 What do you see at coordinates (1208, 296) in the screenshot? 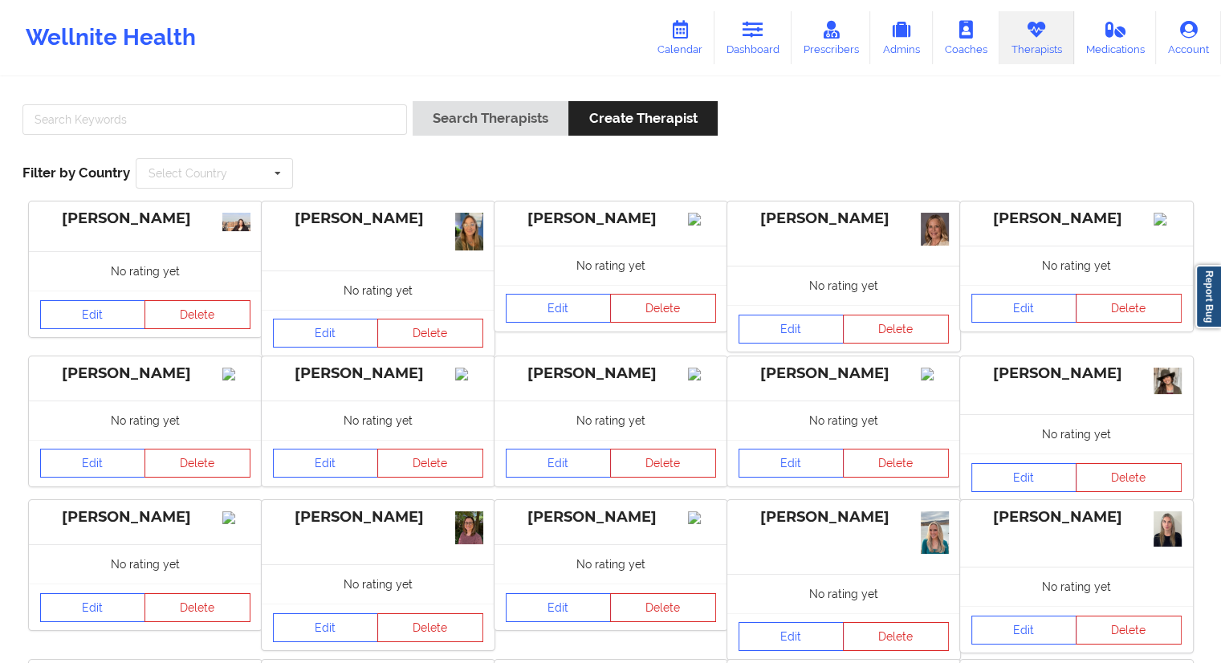
I see `a: Report Bug` at bounding box center [1208, 296].